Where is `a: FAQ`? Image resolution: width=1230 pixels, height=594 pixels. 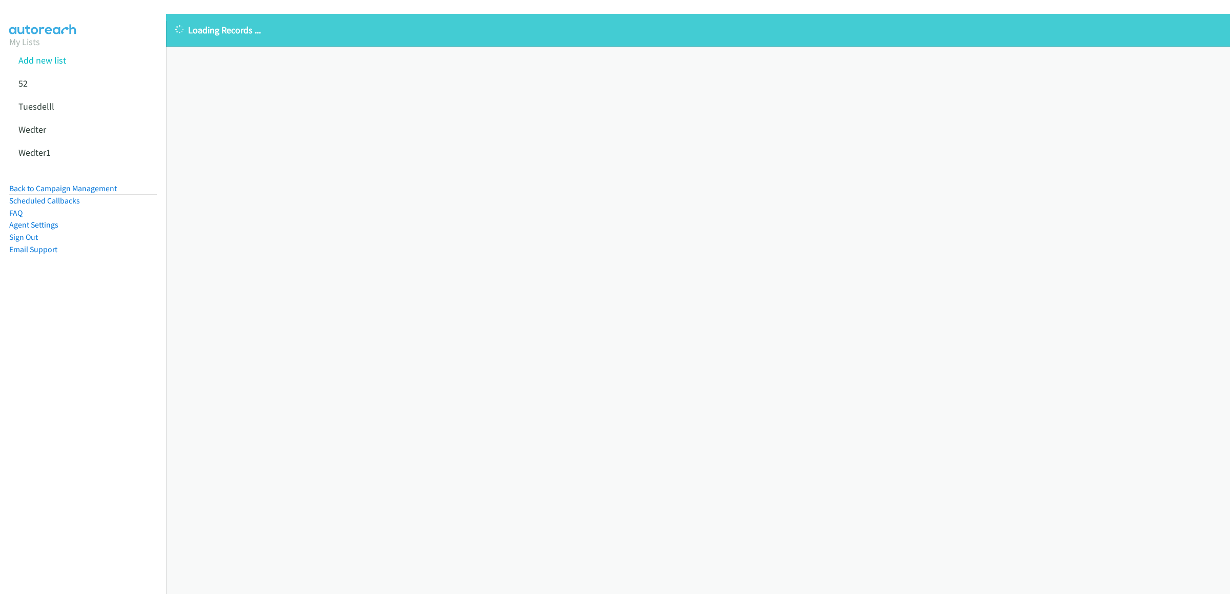 a: FAQ is located at coordinates (16, 213).